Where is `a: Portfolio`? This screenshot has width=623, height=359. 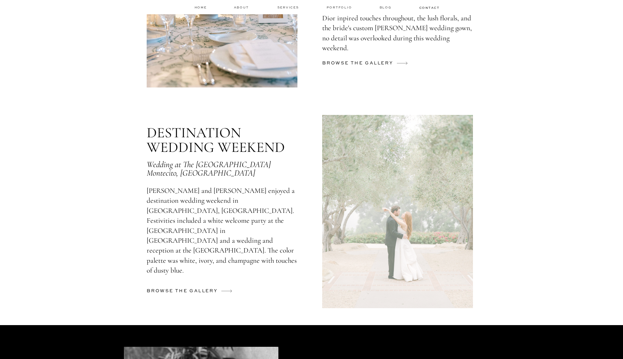
a: Portfolio is located at coordinates (340, 7).